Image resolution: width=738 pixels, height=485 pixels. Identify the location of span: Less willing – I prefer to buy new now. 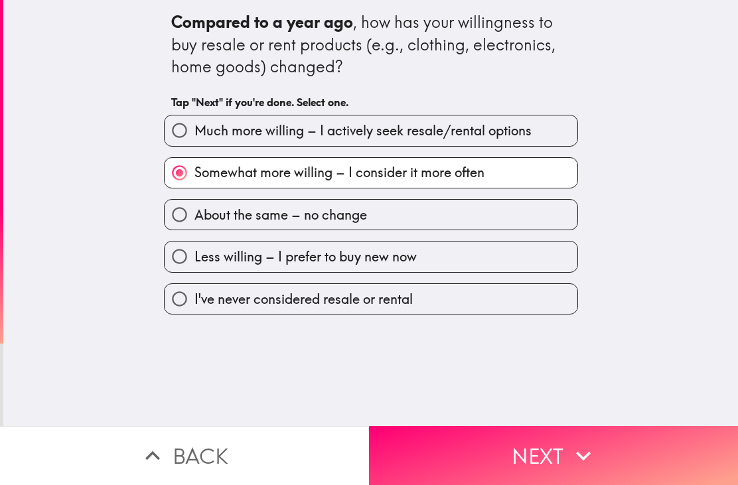
(305, 257).